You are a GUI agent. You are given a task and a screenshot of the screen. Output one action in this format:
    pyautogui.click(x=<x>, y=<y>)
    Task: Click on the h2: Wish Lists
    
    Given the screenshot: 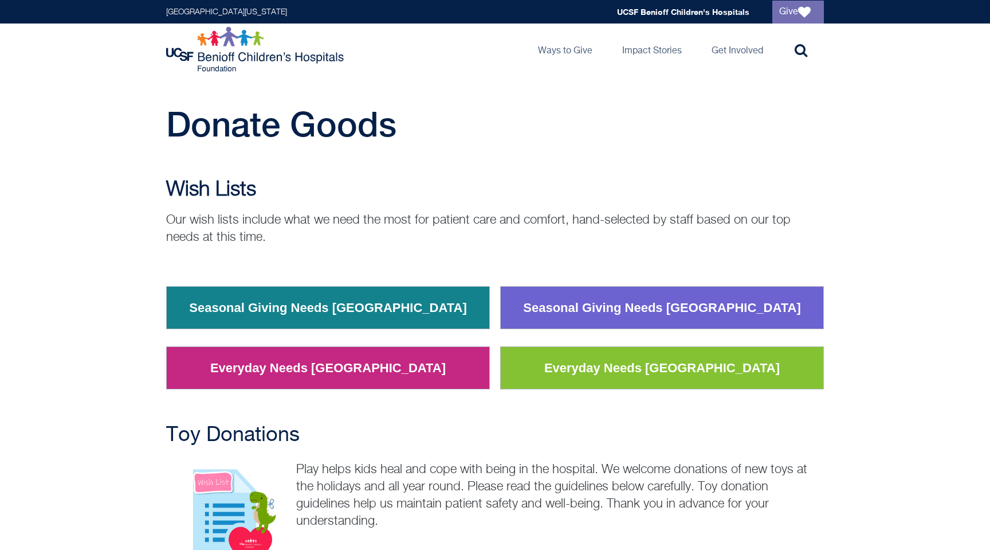 What is the action you would take?
    pyautogui.click(x=495, y=190)
    